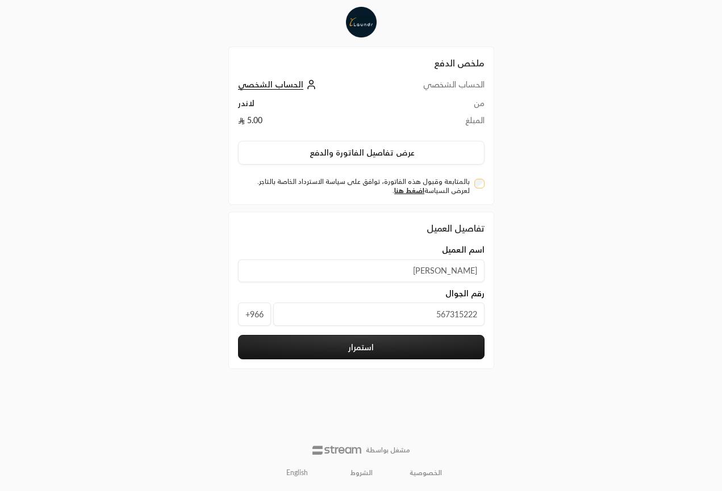 The image size is (722, 491). Describe the element at coordinates (270, 85) in the screenshot. I see `span: الحساب الشخصي` at that location.